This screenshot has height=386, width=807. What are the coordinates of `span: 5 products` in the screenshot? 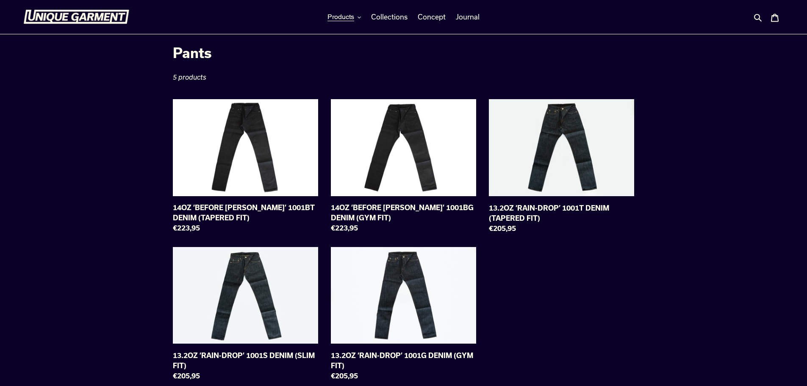 It's located at (189, 77).